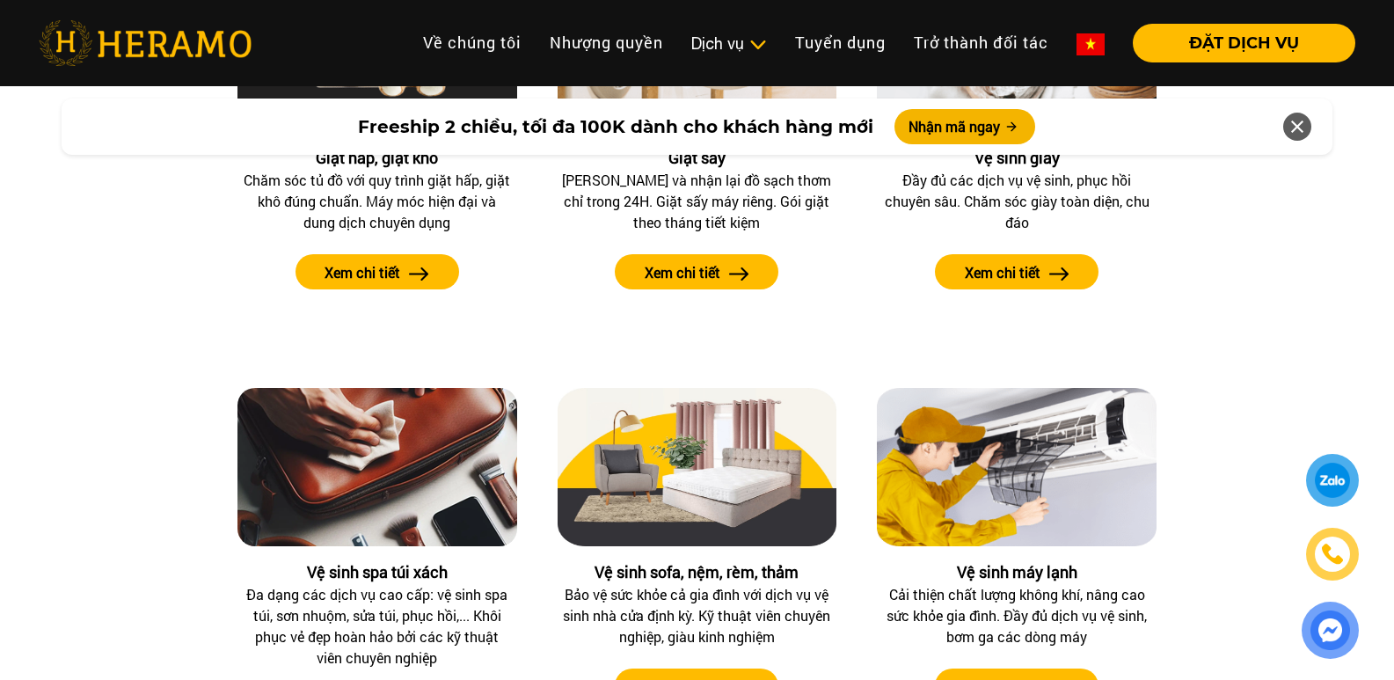 This screenshot has width=1394, height=680. What do you see at coordinates (1017, 572) in the screenshot?
I see `div: Vệ sinh máy lạnh` at bounding box center [1017, 572].